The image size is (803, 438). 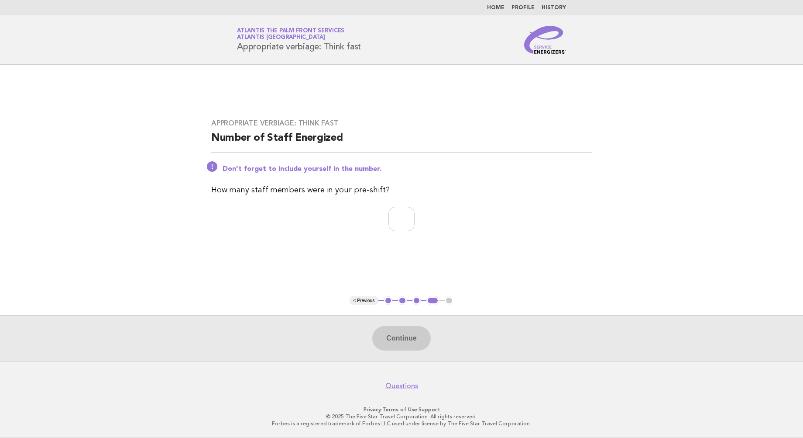 What do you see at coordinates (402, 416) in the screenshot?
I see `p: © 2025 The Five Star Travel Corporation. All rights reserved.` at bounding box center [402, 416].